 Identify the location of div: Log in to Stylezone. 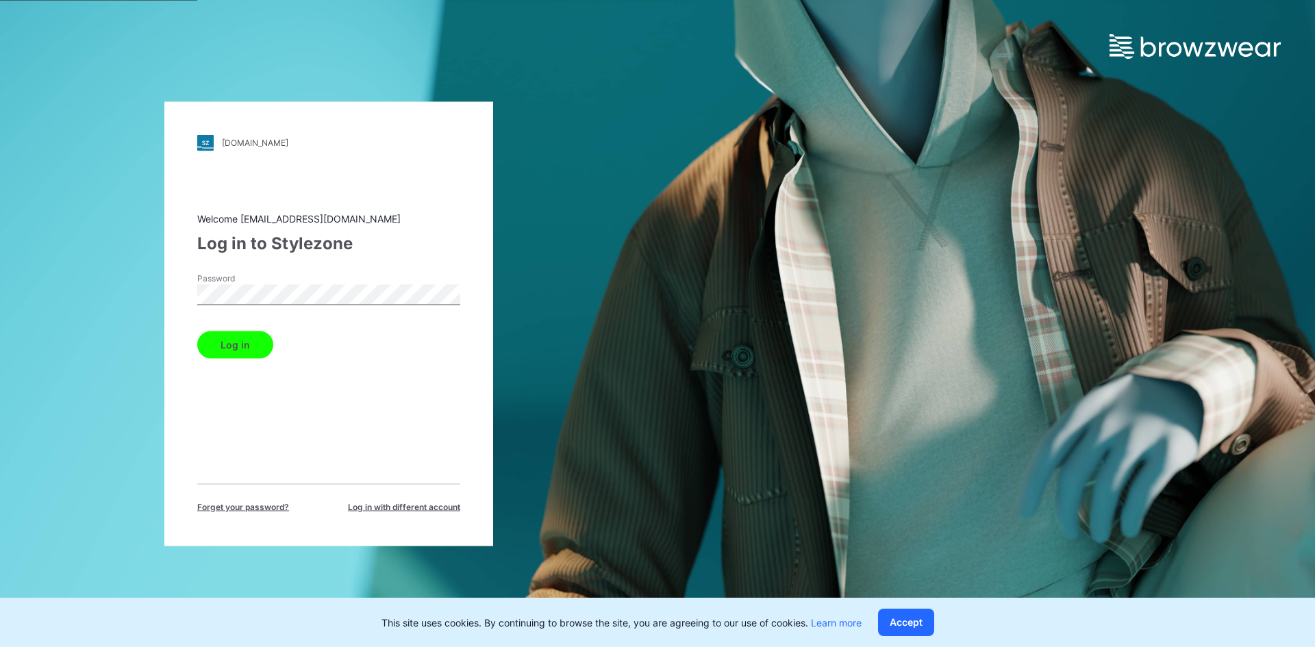
(329, 243).